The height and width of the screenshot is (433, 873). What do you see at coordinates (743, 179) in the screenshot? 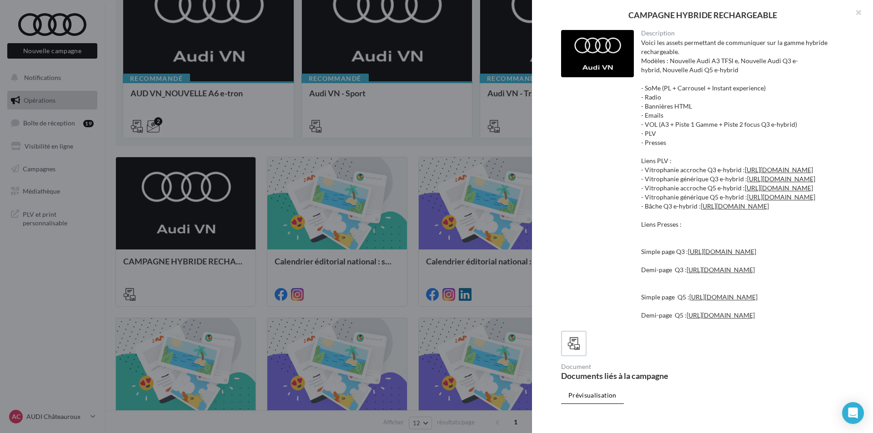
I see `div: Voici les assets permettant de communiquer sur la gamme hybride rechargeable. Modèles : Nouvelle ...` at bounding box center [743, 179].